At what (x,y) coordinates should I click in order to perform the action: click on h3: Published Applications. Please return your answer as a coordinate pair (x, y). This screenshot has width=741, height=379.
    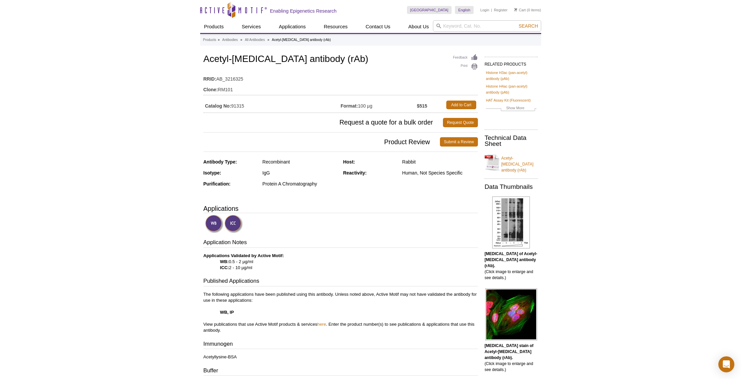
    Looking at the image, I should click on (340, 282).